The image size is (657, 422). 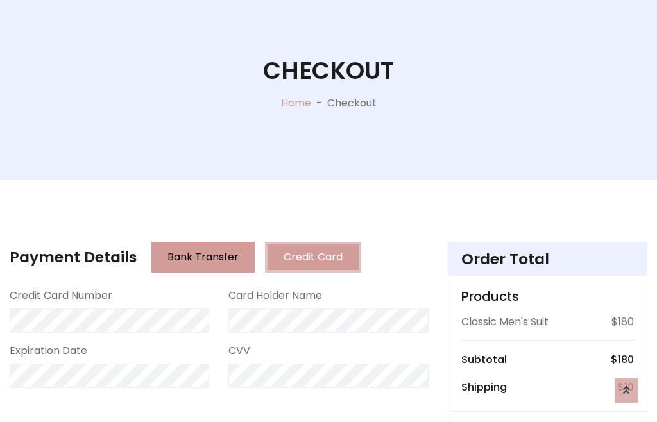 What do you see at coordinates (547, 259) in the screenshot?
I see `h4: Order Total` at bounding box center [547, 259].